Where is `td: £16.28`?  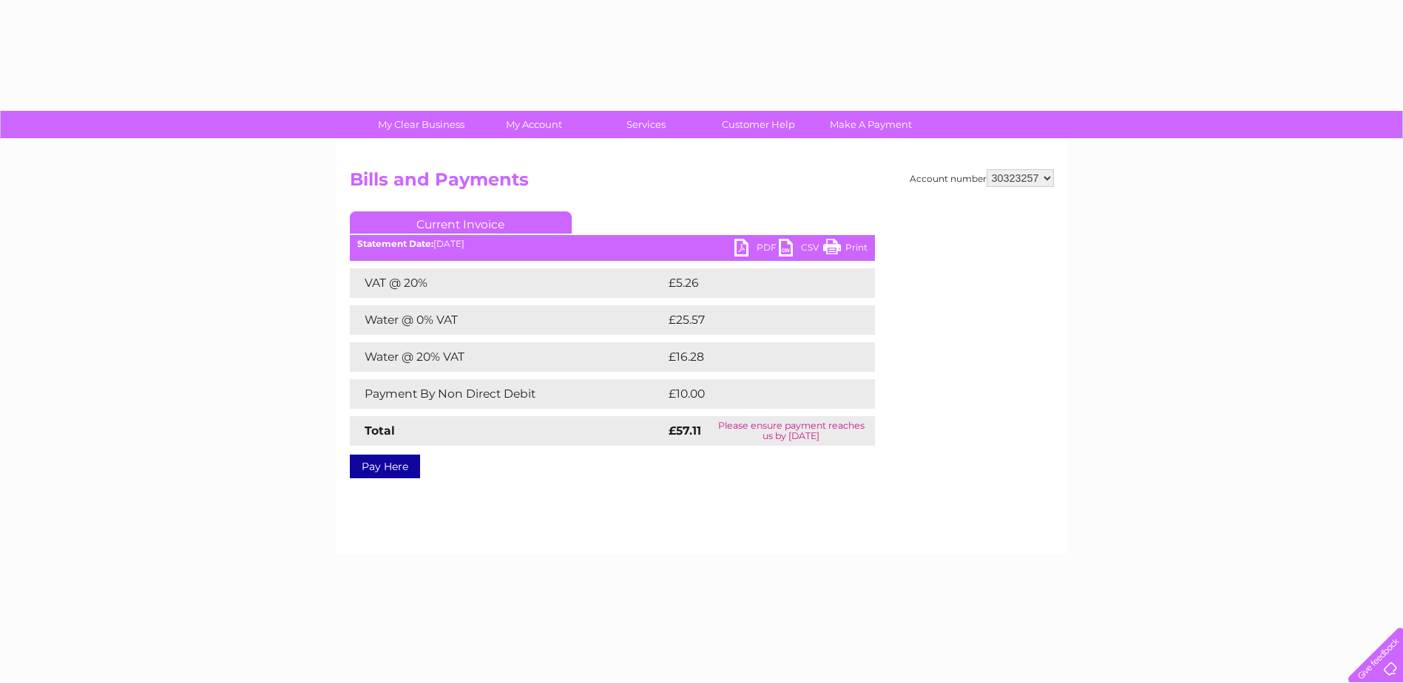
td: £16.28 is located at coordinates (754, 357).